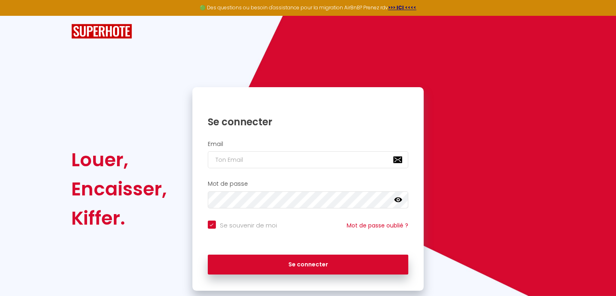  Describe the element at coordinates (308, 265) in the screenshot. I see `button: Se connecter` at that location.